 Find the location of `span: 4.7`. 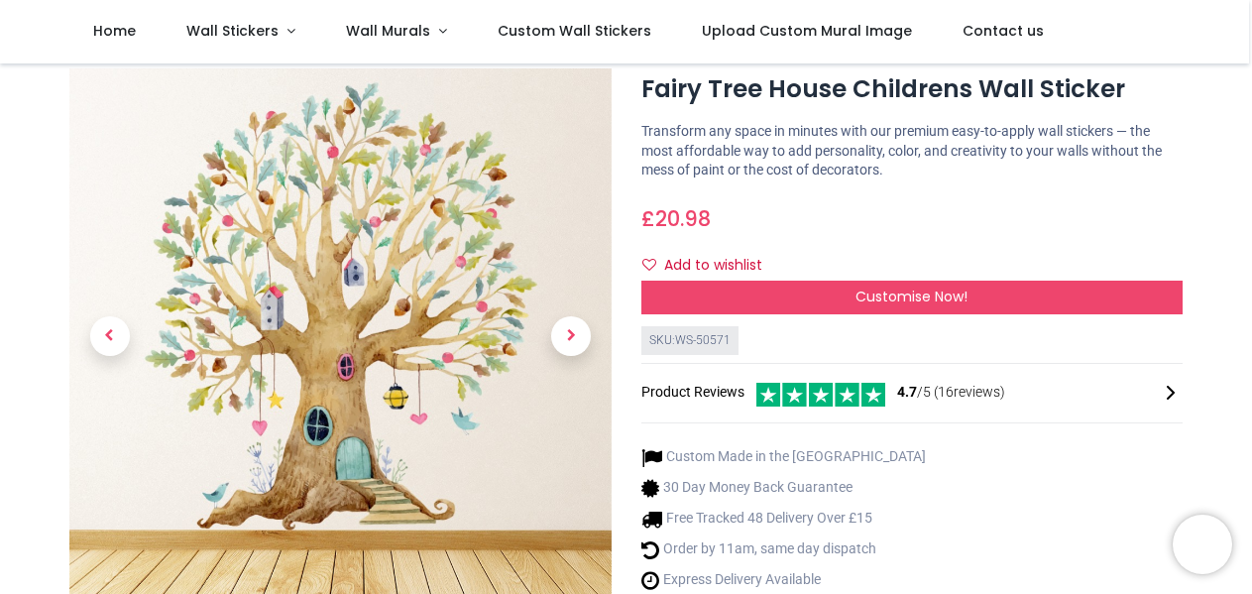

span: 4.7 is located at coordinates (907, 392).